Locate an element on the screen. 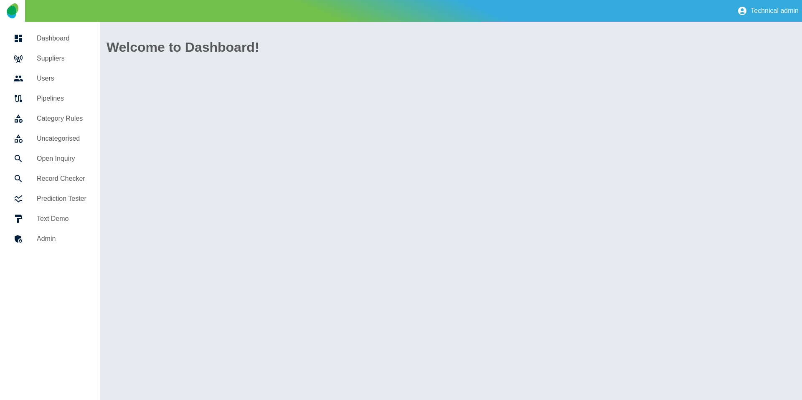  img: Logo is located at coordinates (12, 11).